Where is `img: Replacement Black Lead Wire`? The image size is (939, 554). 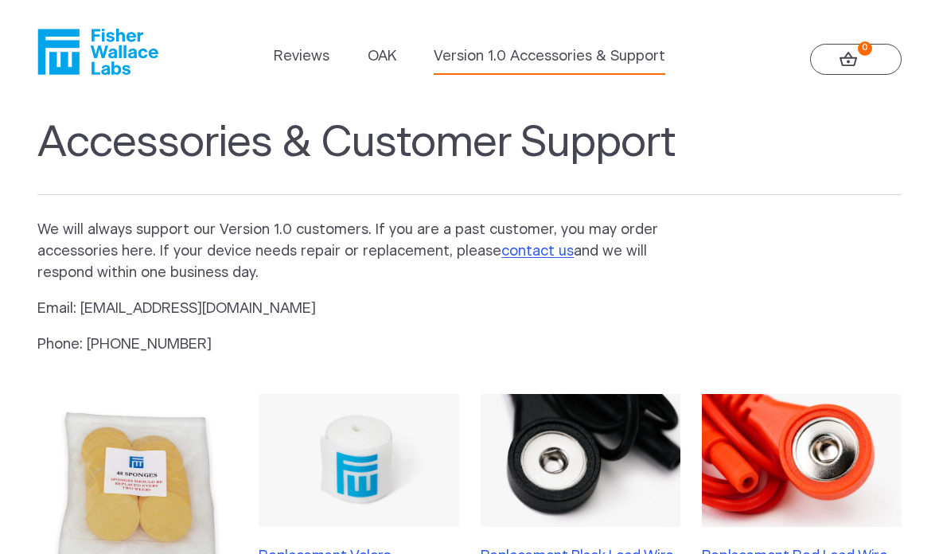 img: Replacement Black Lead Wire is located at coordinates (580, 460).